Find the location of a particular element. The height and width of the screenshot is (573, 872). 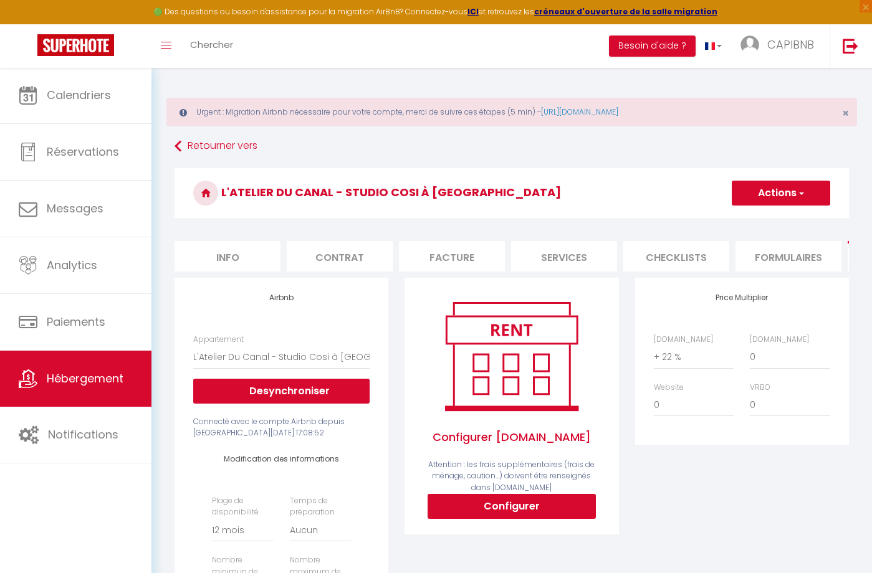

span: Notifications is located at coordinates (83, 434).